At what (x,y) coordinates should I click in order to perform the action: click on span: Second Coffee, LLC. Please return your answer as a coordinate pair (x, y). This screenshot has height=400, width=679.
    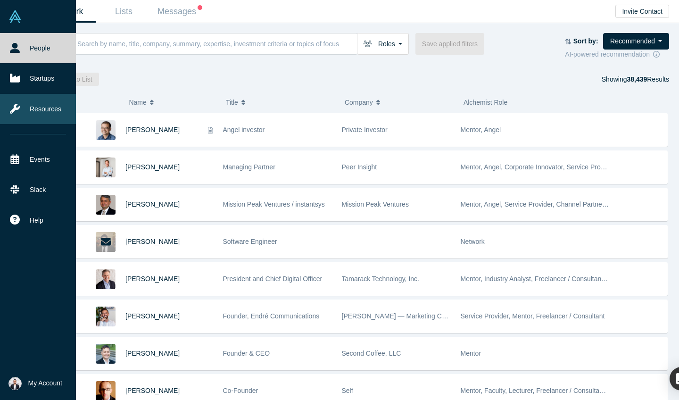
    Looking at the image, I should click on (372, 353).